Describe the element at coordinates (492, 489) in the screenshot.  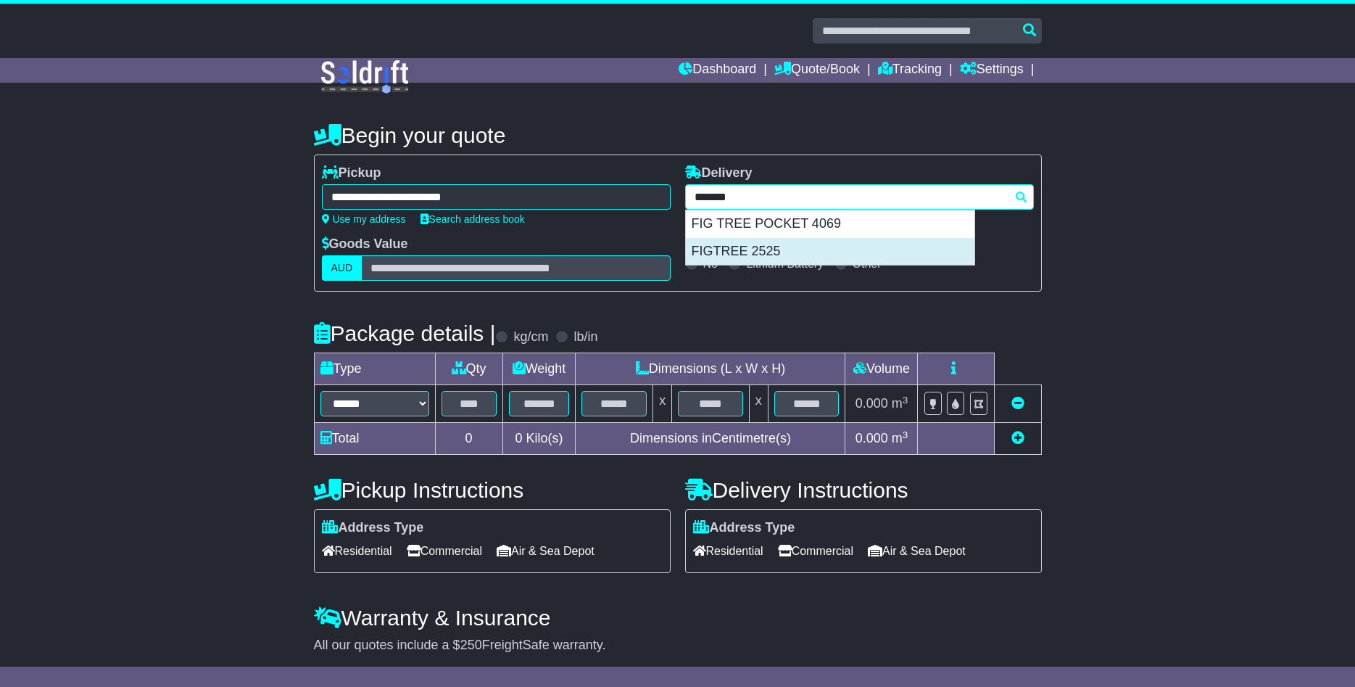
I see `h4: Pickup Instructions` at that location.